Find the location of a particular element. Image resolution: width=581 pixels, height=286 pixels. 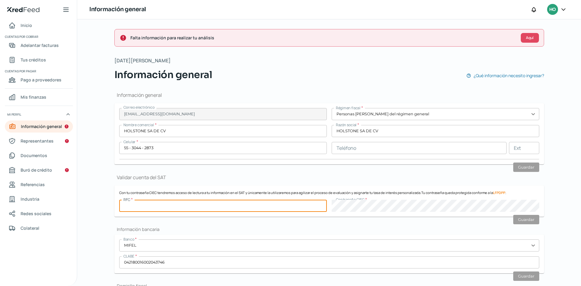

a: Industria is located at coordinates (39, 199).